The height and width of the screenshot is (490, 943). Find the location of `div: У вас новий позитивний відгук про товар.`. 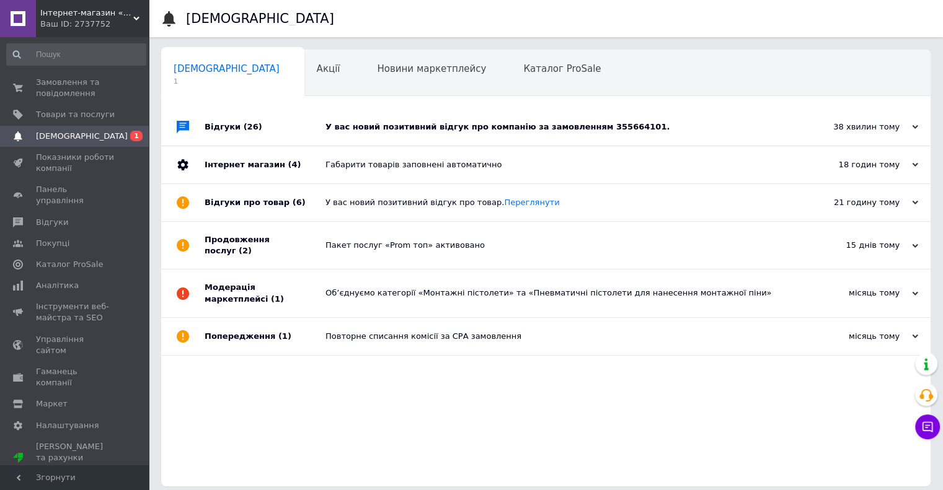

div: У вас новий позитивний відгук про товар. is located at coordinates (560, 203).